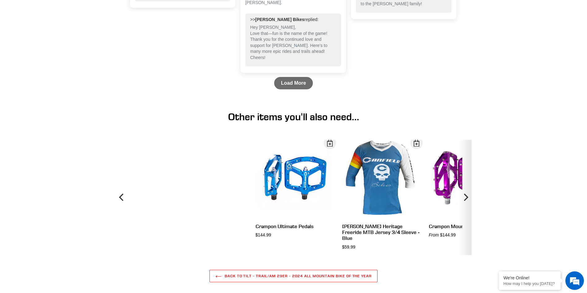 The width and height of the screenshot is (587, 293). I want to click on textarea: Type your message and hit 'Enter', so click(60, 180).